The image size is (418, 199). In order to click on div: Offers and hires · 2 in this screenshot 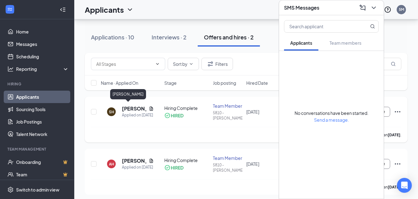, I will do `click(229, 37)`.